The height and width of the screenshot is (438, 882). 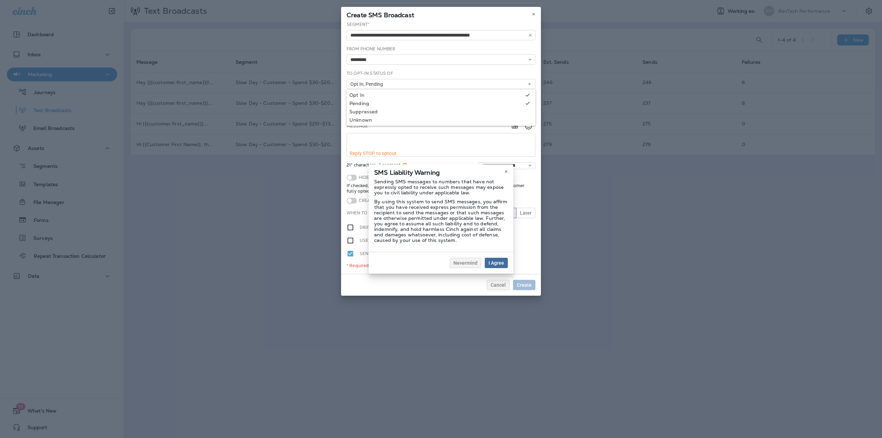 I want to click on p: By using this system to send SMS messages, you affirm that you have received express permission f..., so click(x=441, y=221).